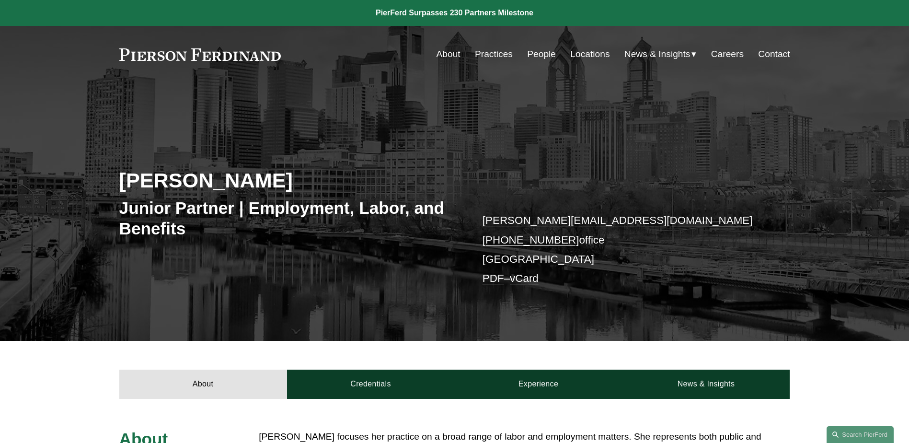 The image size is (909, 443). What do you see at coordinates (774, 54) in the screenshot?
I see `a: Contact` at bounding box center [774, 54].